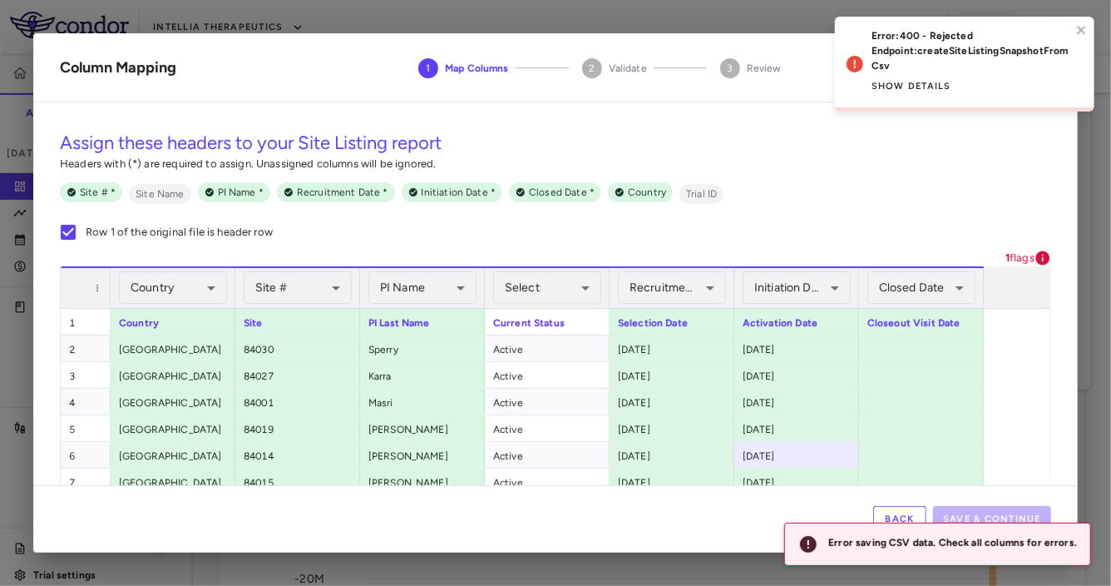  Describe the element at coordinates (428, 68) in the screenshot. I see `text: 1` at that location.